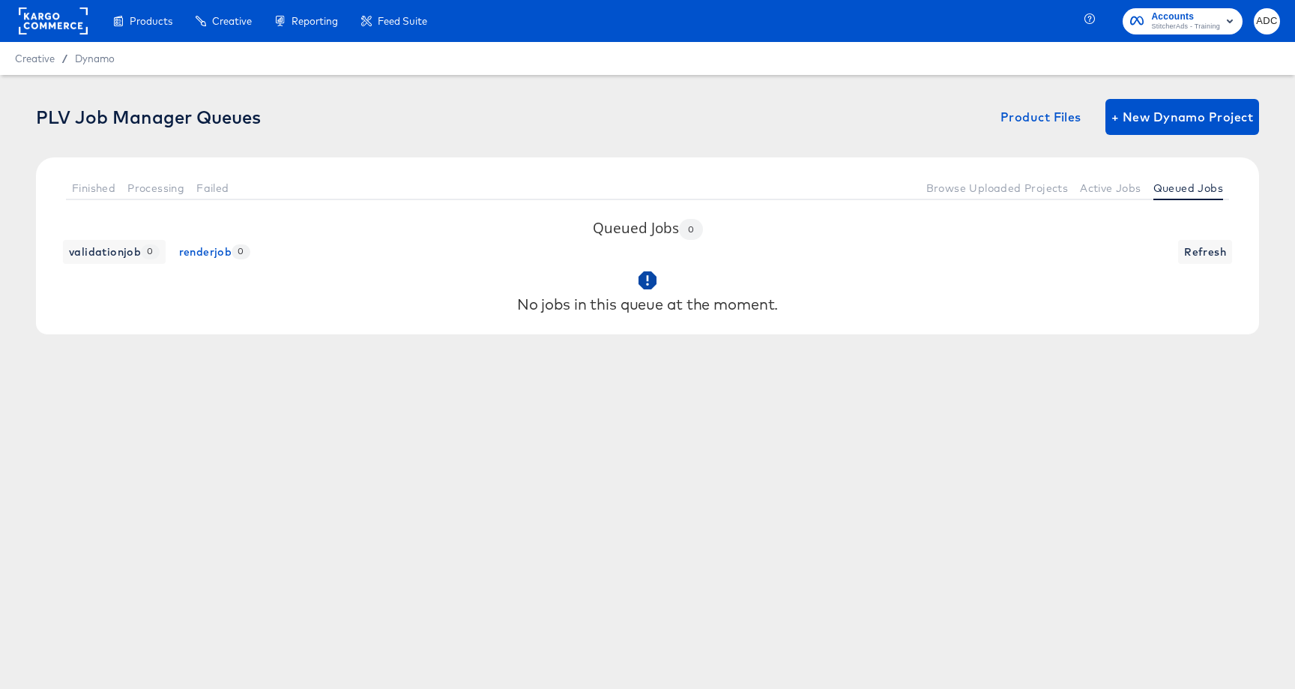  What do you see at coordinates (1041, 117) in the screenshot?
I see `span: Product Files` at bounding box center [1041, 117].